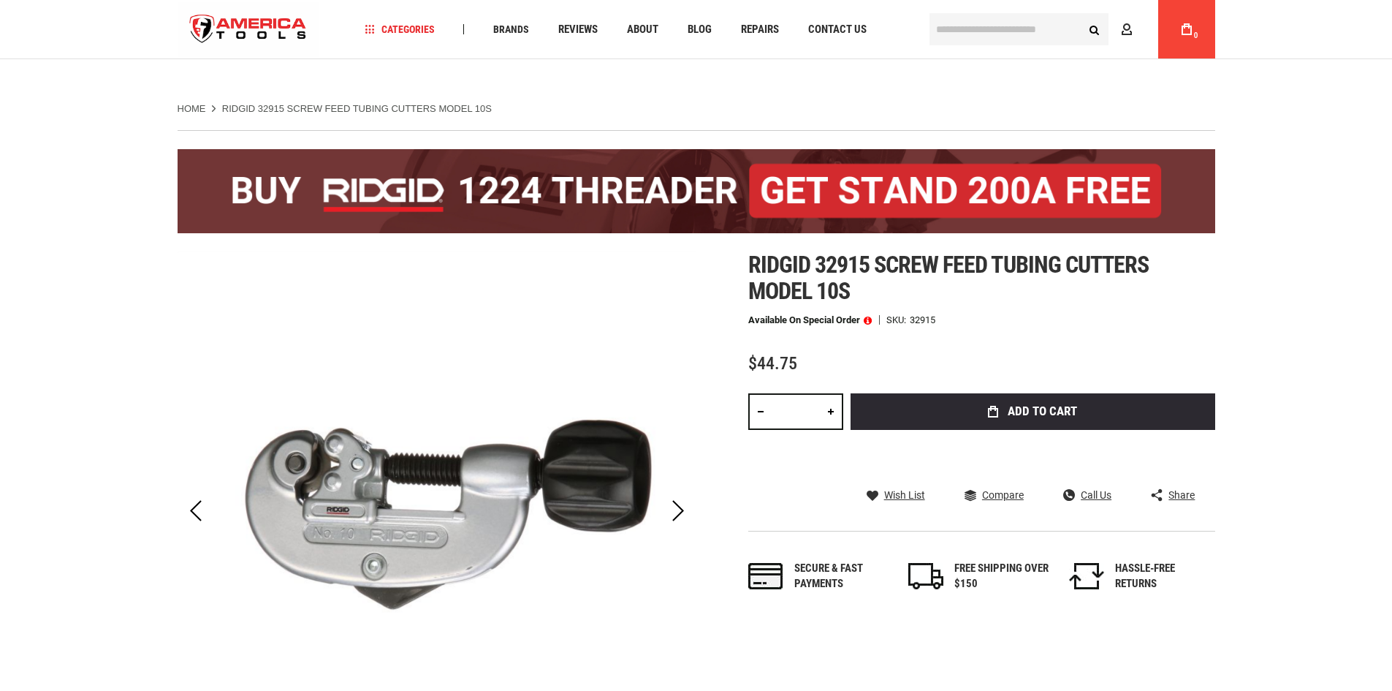 The image size is (1392, 691). Describe the element at coordinates (760, 29) in the screenshot. I see `a: Repairs` at that location.